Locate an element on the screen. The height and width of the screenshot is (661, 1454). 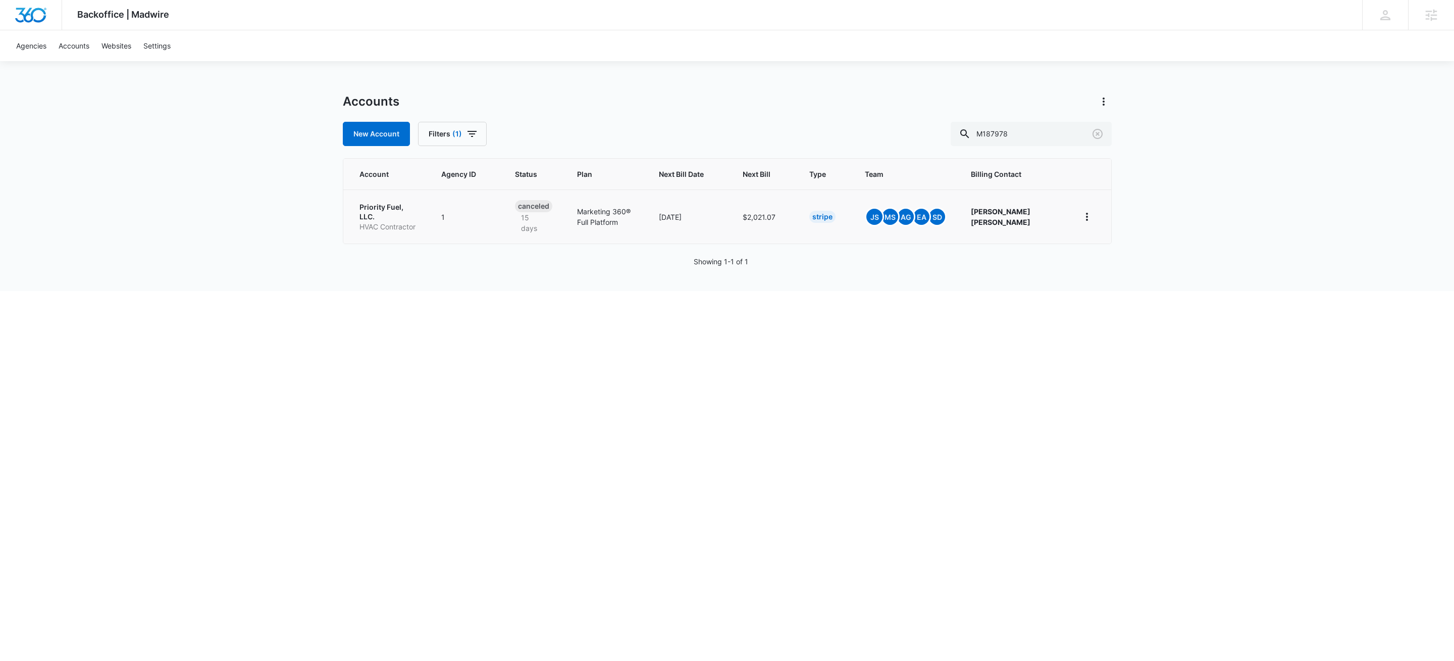
a: Agencies is located at coordinates (31, 45).